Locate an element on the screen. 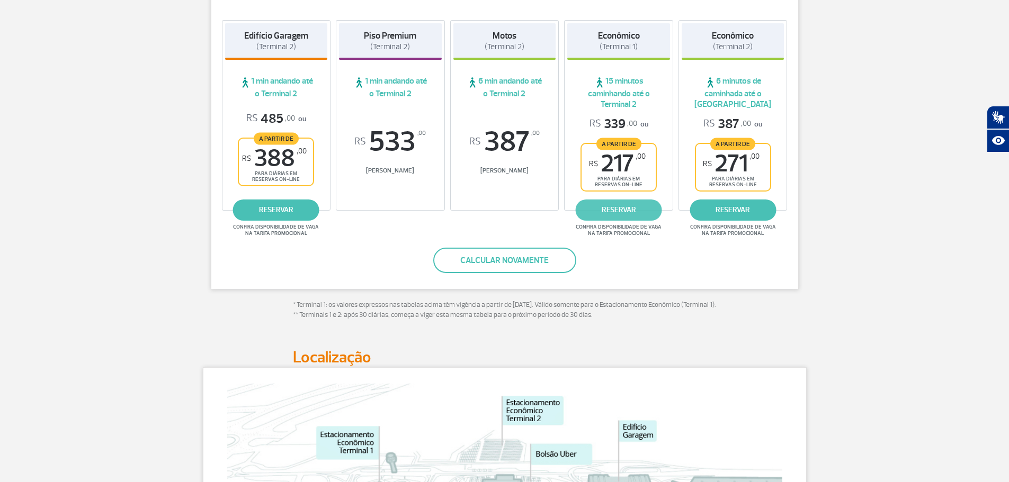 The width and height of the screenshot is (1009, 482). span: (Terminal 1) is located at coordinates (618, 47).